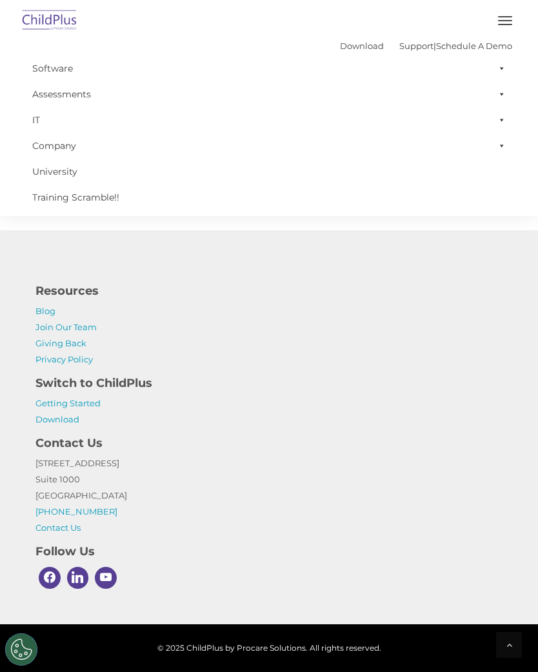 Image resolution: width=538 pixels, height=672 pixels. Describe the element at coordinates (58, 528) in the screenshot. I see `a: Contact Us` at that location.